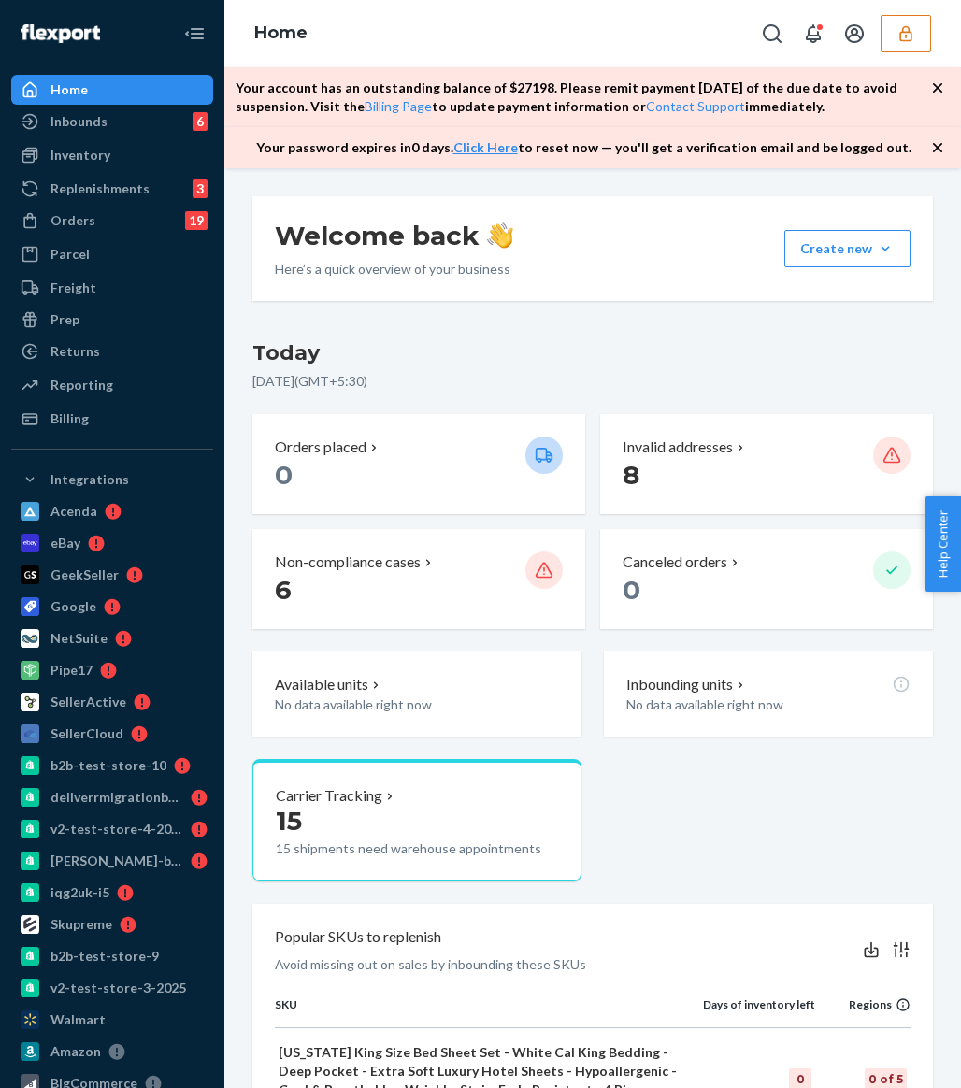 The image size is (961, 1088). I want to click on a: Acenda, so click(112, 511).